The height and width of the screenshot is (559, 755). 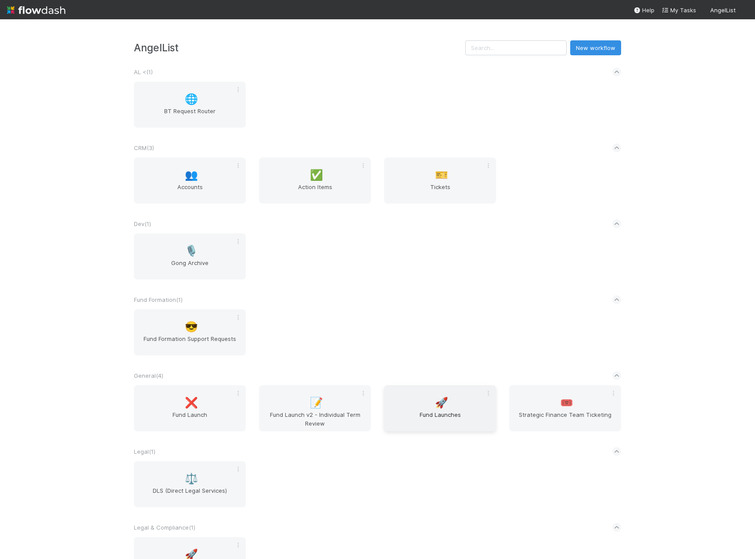 I want to click on span: Gong Archive, so click(x=190, y=267).